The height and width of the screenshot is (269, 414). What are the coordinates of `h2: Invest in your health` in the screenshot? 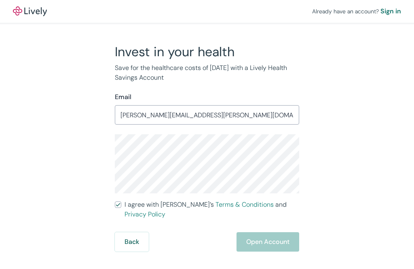 It's located at (207, 52).